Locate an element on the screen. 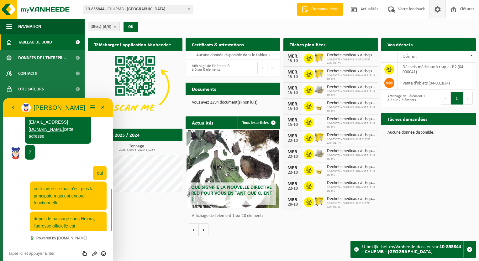 This screenshot has width=479, height=261. h2: Actualités is located at coordinates (202, 123).